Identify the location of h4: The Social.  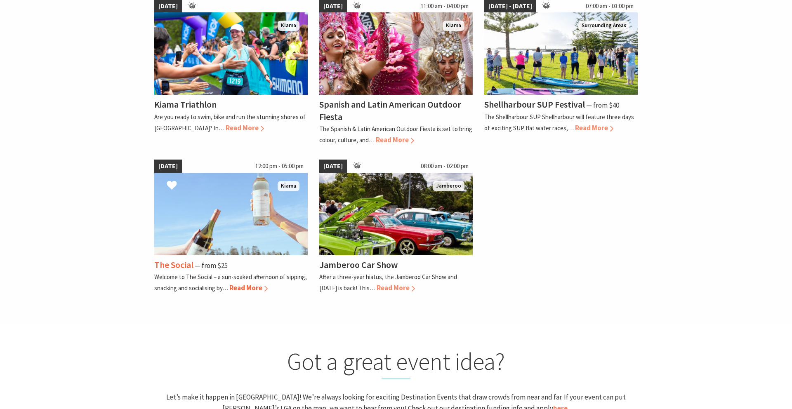
(174, 265).